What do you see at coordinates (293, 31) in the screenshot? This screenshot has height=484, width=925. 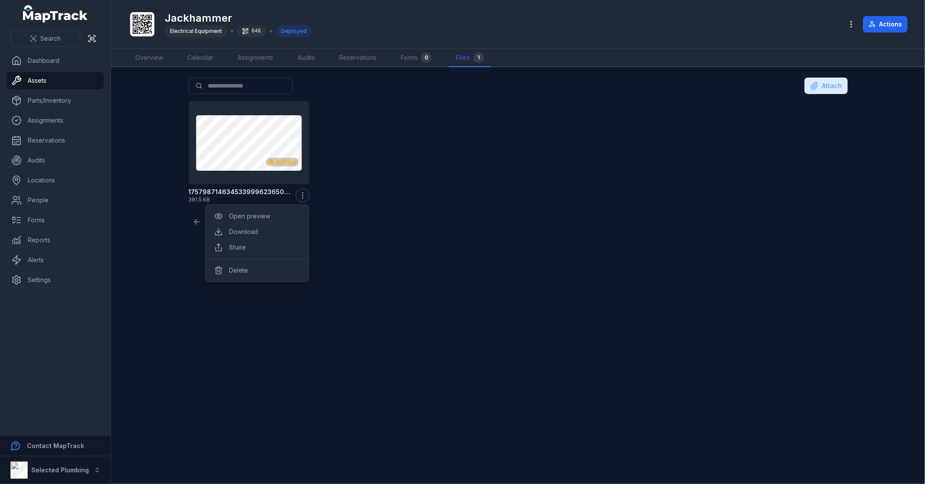 I see `div: Deployed` at bounding box center [293, 31].